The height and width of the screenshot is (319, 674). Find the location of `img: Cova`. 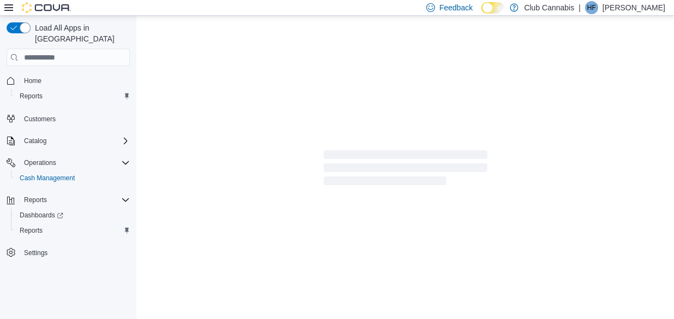

img: Cova is located at coordinates (46, 8).